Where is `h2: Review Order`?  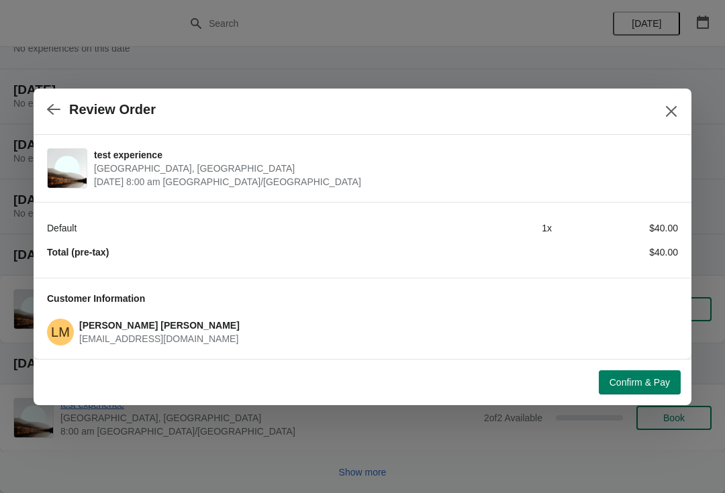 h2: Review Order is located at coordinates (112, 109).